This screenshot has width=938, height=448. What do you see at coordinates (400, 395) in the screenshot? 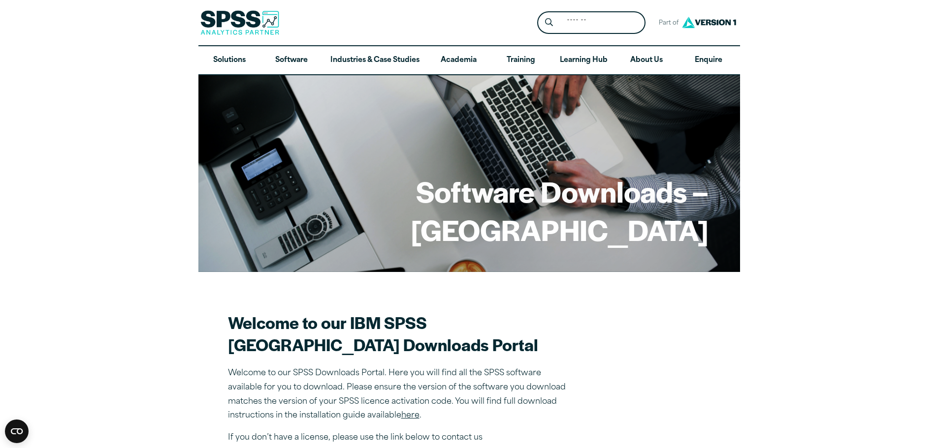
I see `p: Welcome to our SPSS Downloads Portal. Here you will find all the SPSS software available for you ...` at bounding box center [400, 395].